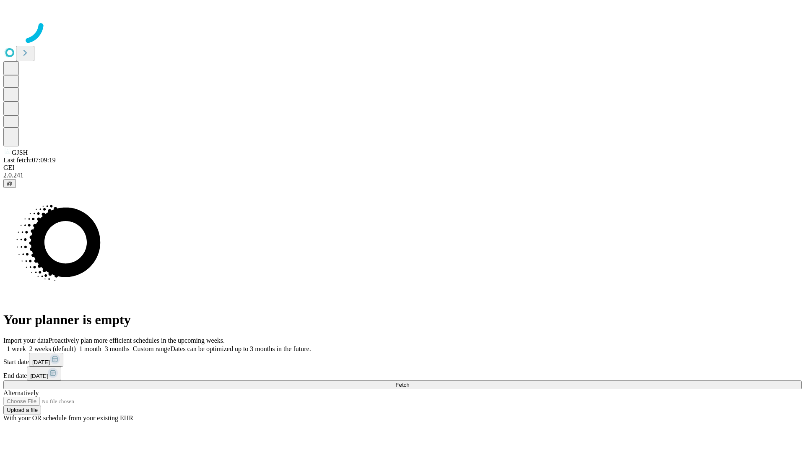 This screenshot has height=453, width=805. What do you see at coordinates (151, 349) in the screenshot?
I see `span: Custom range` at bounding box center [151, 349].